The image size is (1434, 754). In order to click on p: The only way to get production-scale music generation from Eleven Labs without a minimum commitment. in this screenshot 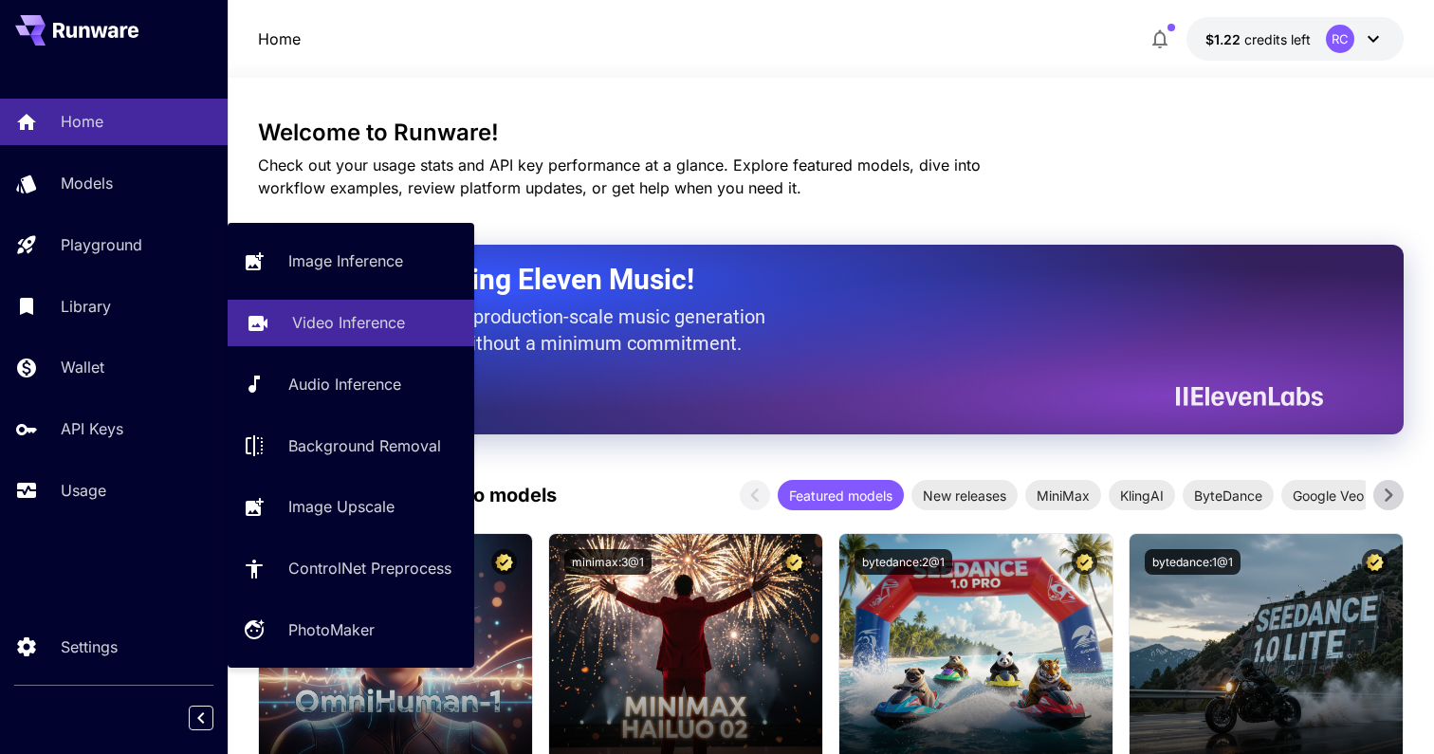, I will do `click(542, 330)`.